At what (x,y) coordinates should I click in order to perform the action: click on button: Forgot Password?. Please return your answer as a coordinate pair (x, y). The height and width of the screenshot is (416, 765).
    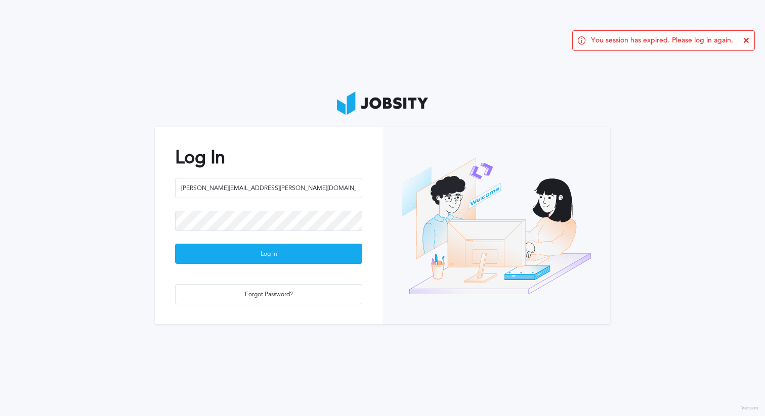
    Looking at the image, I should click on (269, 294).